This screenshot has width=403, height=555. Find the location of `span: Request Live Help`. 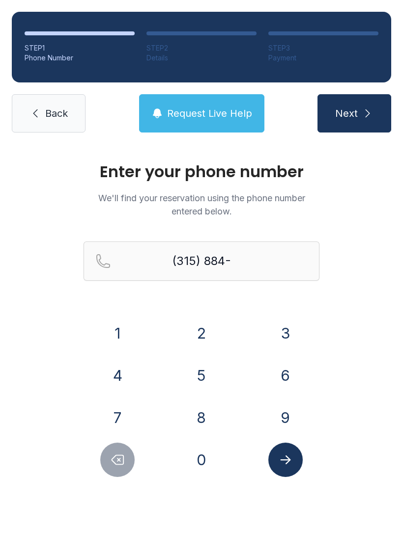

span: Request Live Help is located at coordinates (209, 113).